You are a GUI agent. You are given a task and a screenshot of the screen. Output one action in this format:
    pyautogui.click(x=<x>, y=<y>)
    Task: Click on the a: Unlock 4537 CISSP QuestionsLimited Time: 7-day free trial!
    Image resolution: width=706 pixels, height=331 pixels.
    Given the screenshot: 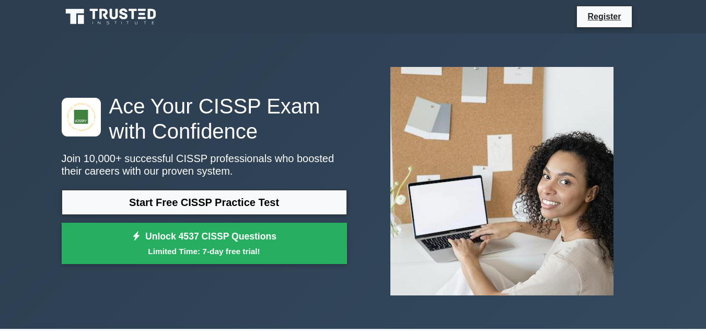 What is the action you would take?
    pyautogui.click(x=204, y=244)
    